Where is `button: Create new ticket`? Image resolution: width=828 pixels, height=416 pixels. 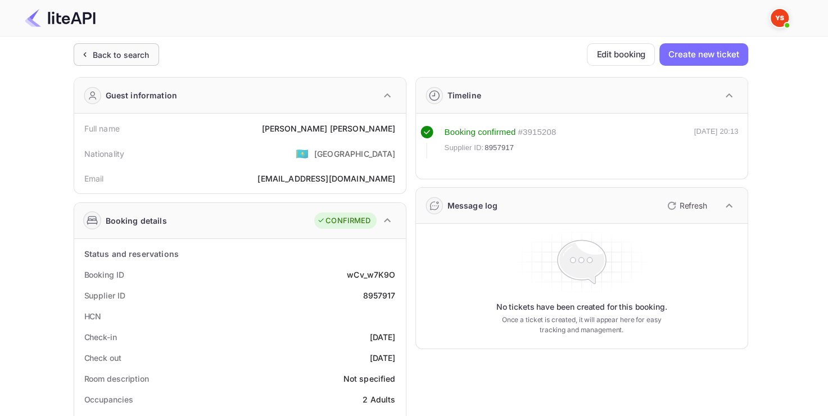
button: Create new ticket is located at coordinates (703, 55).